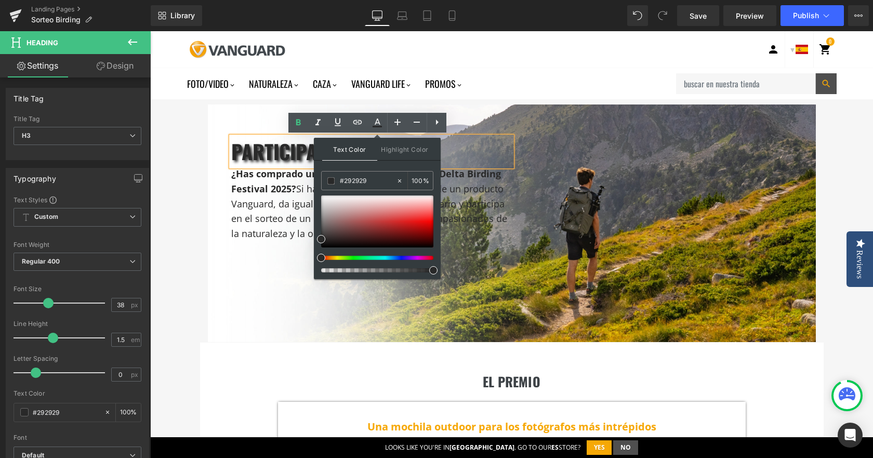  I want to click on b: Custom, so click(46, 217).